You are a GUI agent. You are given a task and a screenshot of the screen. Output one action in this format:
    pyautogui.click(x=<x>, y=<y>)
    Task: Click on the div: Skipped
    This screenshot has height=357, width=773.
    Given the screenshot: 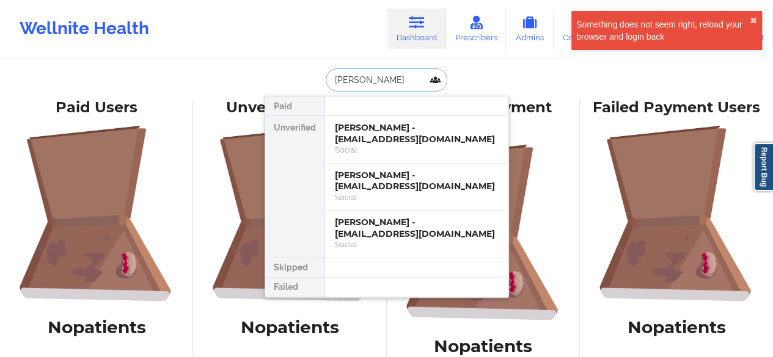 What is the action you would take?
    pyautogui.click(x=294, y=268)
    